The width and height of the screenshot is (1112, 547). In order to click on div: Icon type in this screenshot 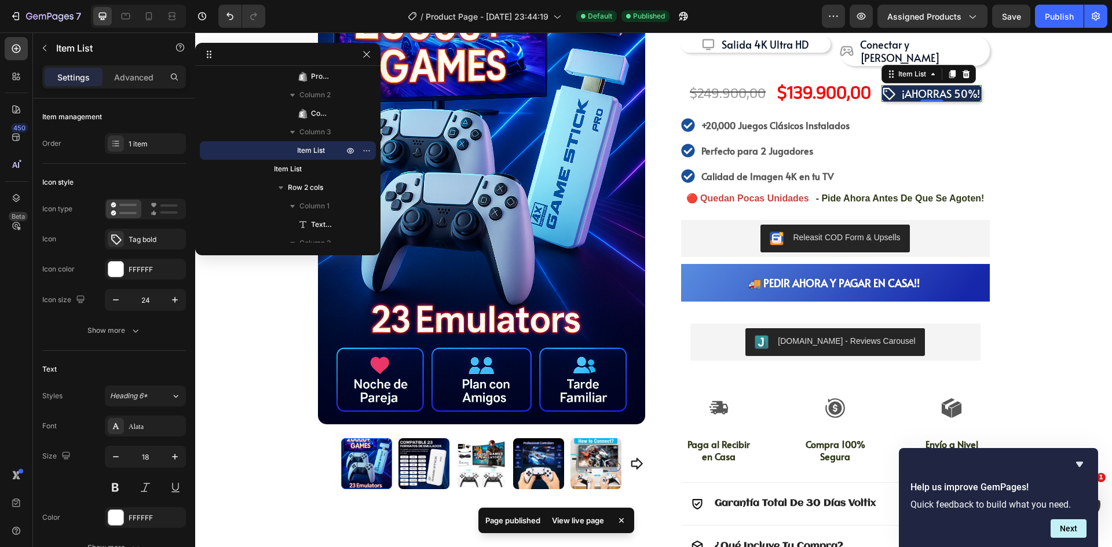, I will do `click(57, 209)`.